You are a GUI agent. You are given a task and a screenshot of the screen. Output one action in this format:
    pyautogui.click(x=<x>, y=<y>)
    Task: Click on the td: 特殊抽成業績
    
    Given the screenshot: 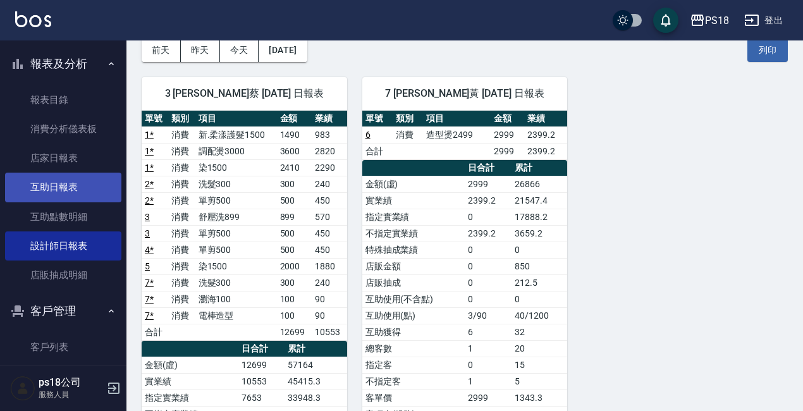 What is the action you would take?
    pyautogui.click(x=414, y=250)
    